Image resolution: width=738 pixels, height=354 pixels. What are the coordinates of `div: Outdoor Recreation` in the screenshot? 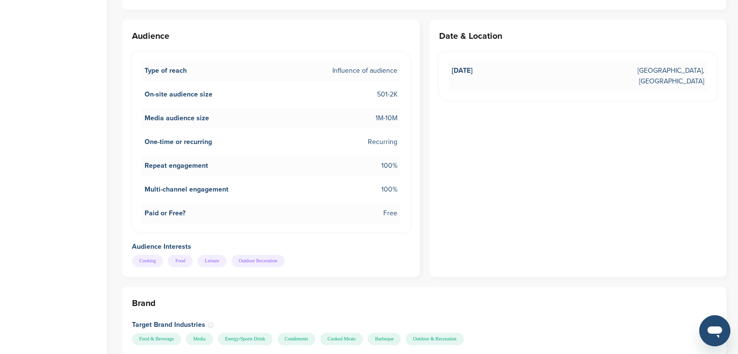 It's located at (258, 261).